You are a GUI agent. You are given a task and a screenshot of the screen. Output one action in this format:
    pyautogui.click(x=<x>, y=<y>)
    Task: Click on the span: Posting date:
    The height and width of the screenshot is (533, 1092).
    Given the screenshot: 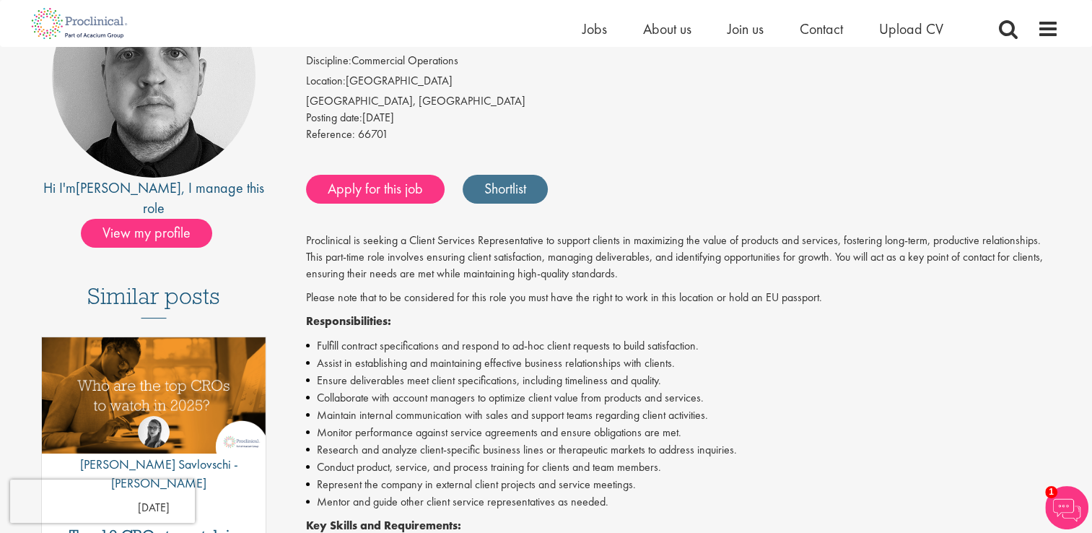 What is the action you would take?
    pyautogui.click(x=334, y=117)
    